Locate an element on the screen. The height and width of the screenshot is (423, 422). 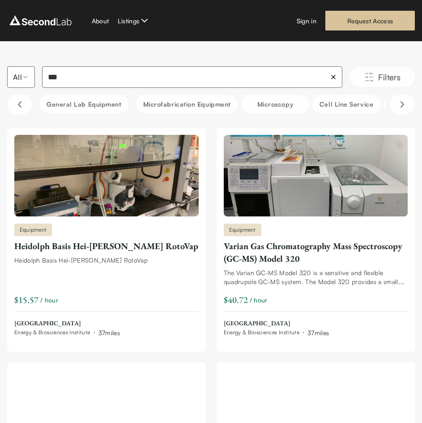
div: $40.72 is located at coordinates (236, 299).